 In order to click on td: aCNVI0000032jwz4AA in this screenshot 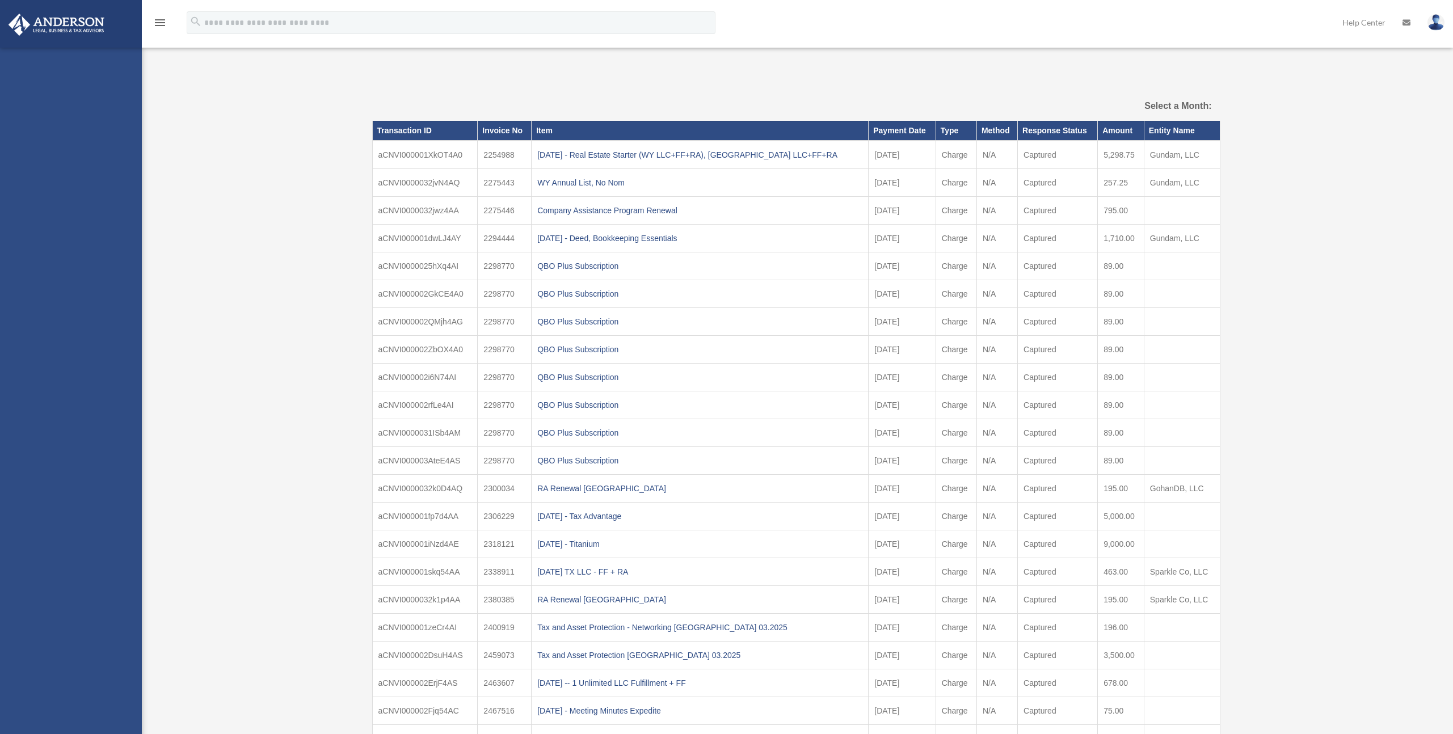, I will do `click(425, 210)`.